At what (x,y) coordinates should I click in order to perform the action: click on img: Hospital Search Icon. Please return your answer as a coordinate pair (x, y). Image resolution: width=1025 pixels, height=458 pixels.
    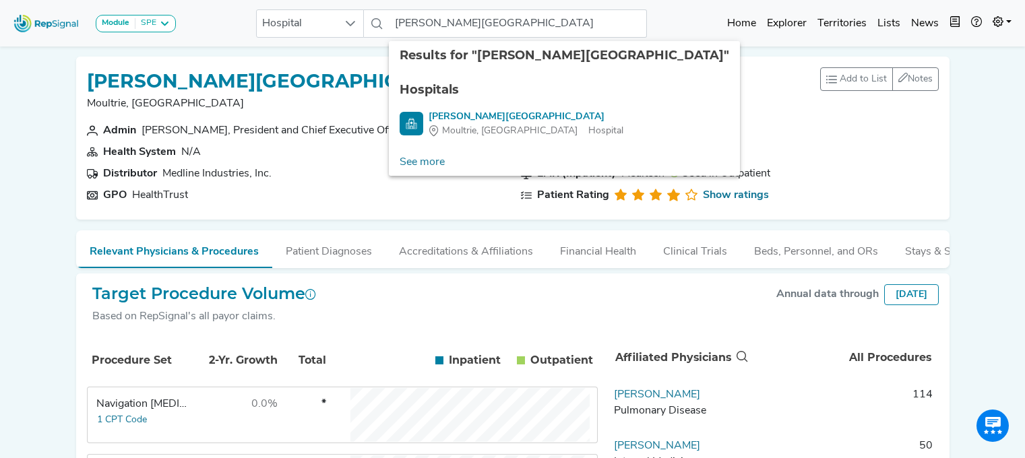
    Looking at the image, I should click on (411, 123).